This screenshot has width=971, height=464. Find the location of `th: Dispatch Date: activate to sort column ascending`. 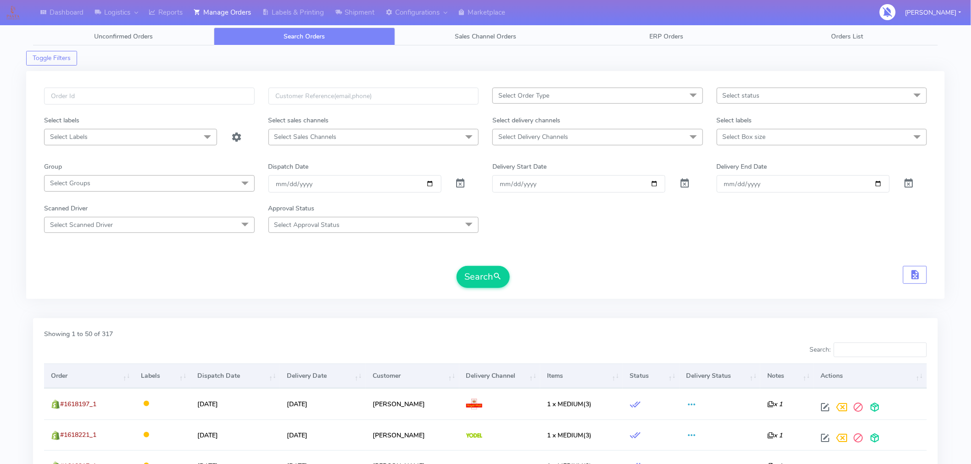

th: Dispatch Date: activate to sort column ascending is located at coordinates (235, 376).